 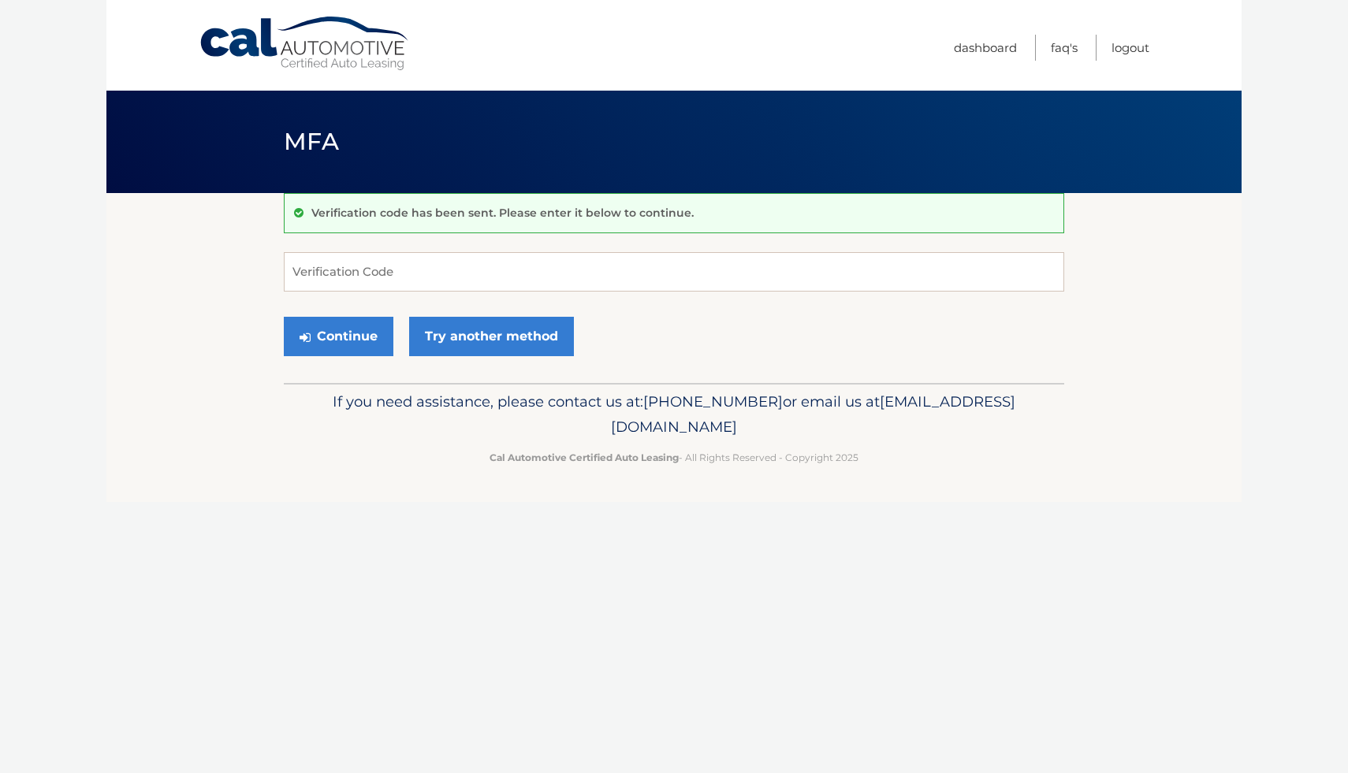 I want to click on strong: Cal Automotive Certified Auto Leasing, so click(x=584, y=457).